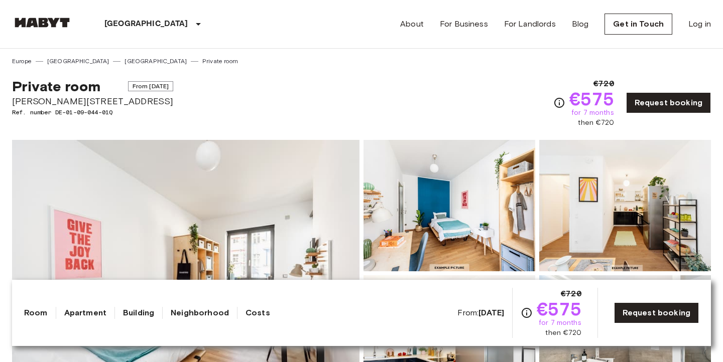 The height and width of the screenshot is (362, 723). What do you see at coordinates (138, 313) in the screenshot?
I see `a: Building` at bounding box center [138, 313].